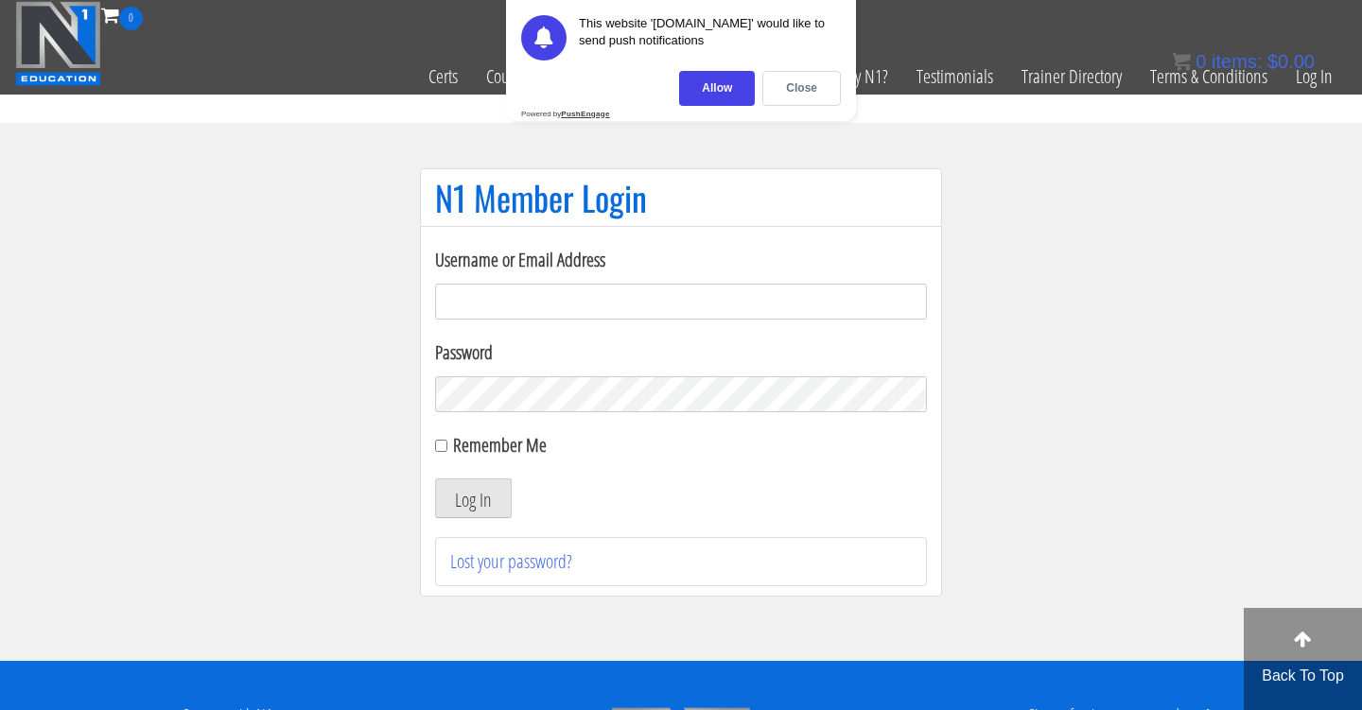 This screenshot has width=1362, height=710. What do you see at coordinates (1291, 61) in the screenshot?
I see `bdi: 0.00` at bounding box center [1291, 61].